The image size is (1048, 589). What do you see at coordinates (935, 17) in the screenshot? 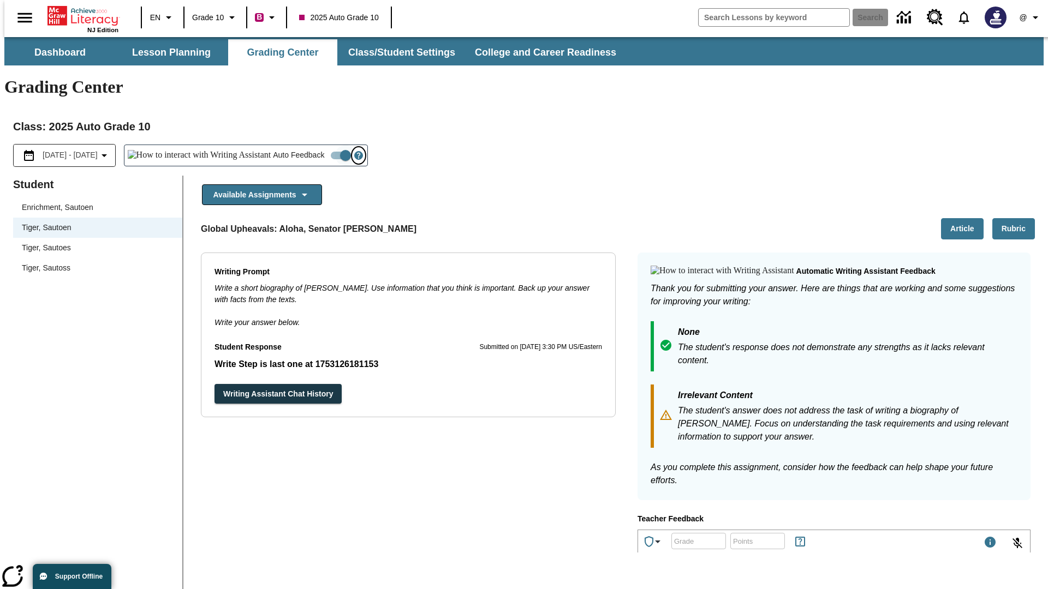
I see `a: Resource Center, Will open in new tab` at bounding box center [935, 17].